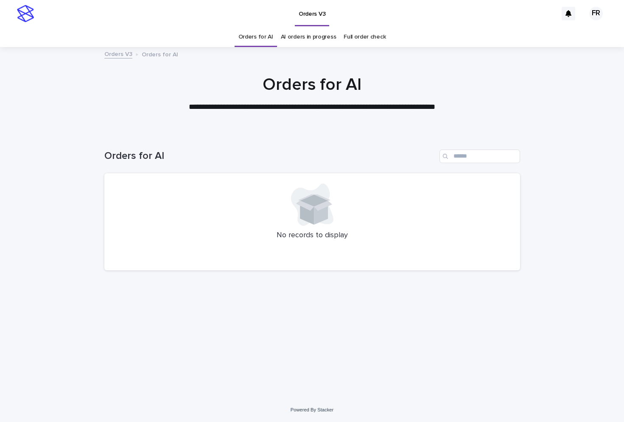 Image resolution: width=624 pixels, height=422 pixels. I want to click on input: Search, so click(480, 156).